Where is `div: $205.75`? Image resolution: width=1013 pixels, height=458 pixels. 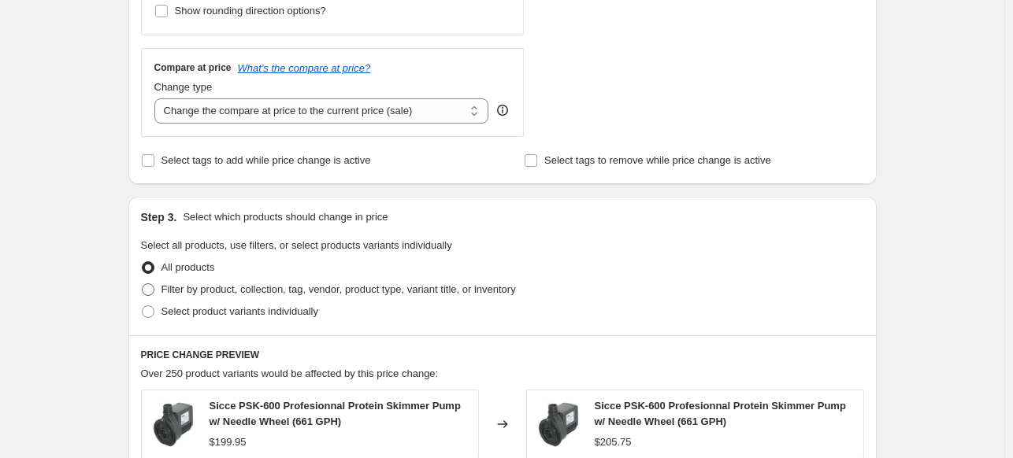
div: $205.75 is located at coordinates (613, 443).